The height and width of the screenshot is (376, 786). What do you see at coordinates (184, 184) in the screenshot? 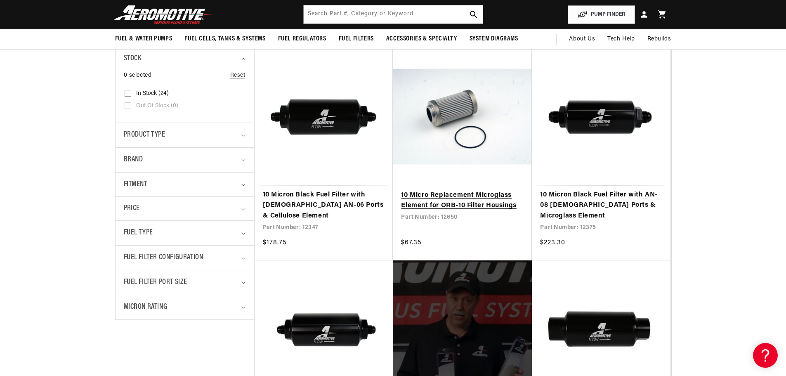
I see `summary: Fitment (0 selected)` at bounding box center [184, 184].